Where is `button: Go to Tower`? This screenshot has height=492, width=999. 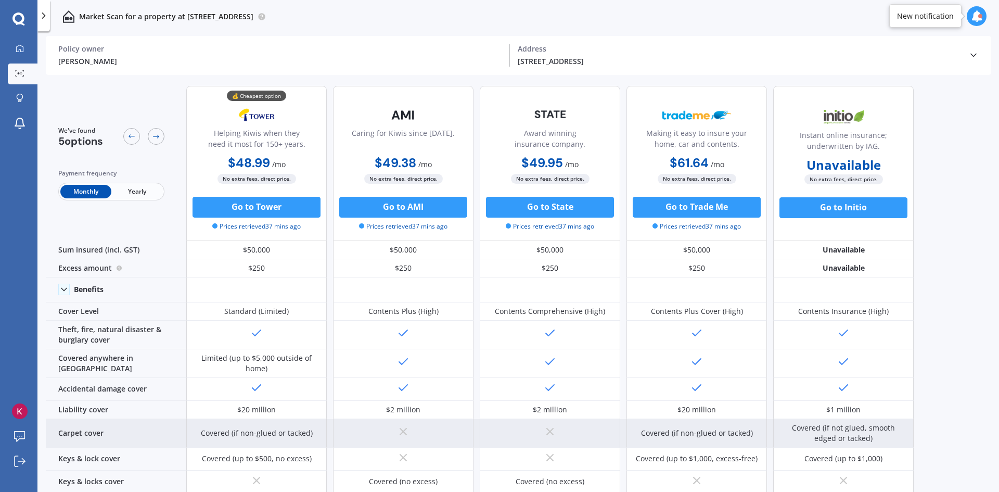 button: Go to Tower is located at coordinates (257, 207).